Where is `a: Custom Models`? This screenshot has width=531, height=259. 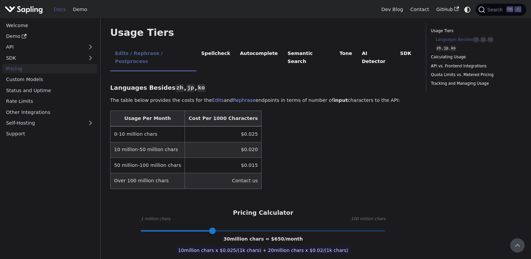
a: Custom Models is located at coordinates (50, 79).